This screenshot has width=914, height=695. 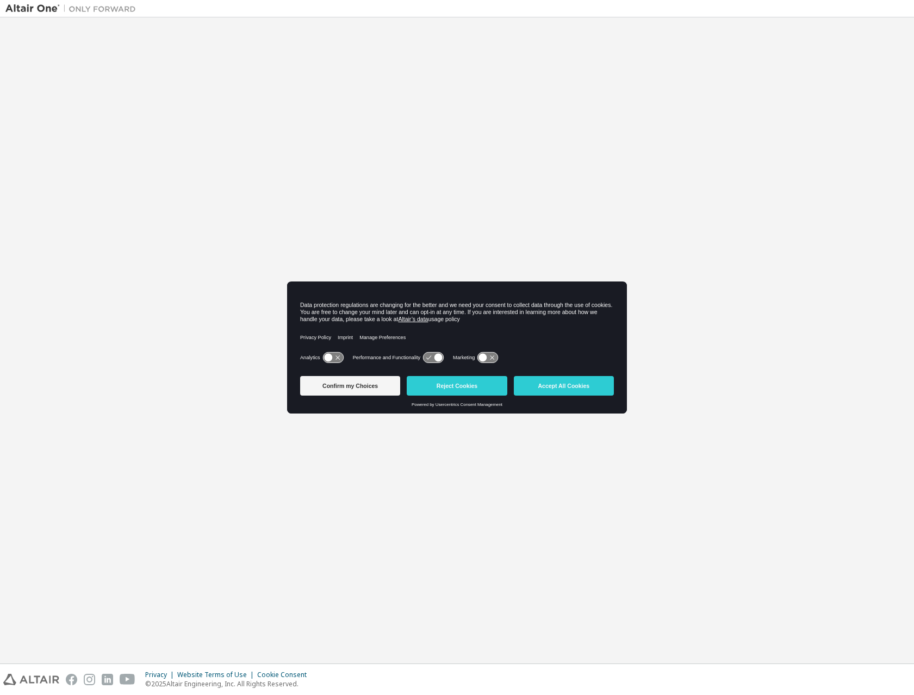 I want to click on div: Website Terms of Use, so click(x=217, y=675).